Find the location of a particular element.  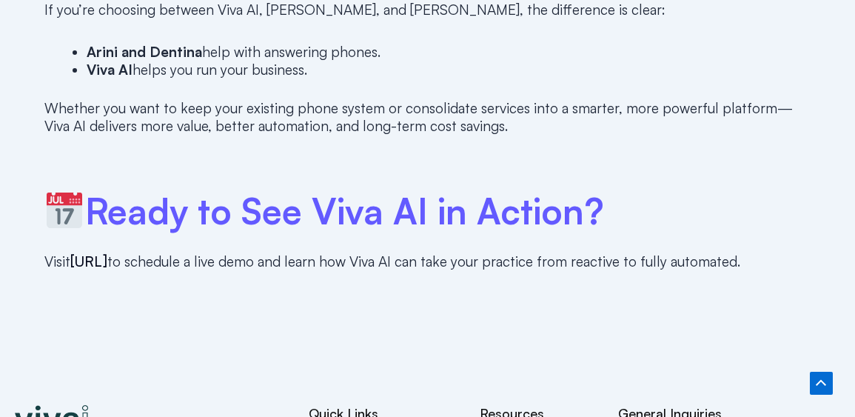

h2: Ready to See Viva AI in Action? is located at coordinates (427, 211).